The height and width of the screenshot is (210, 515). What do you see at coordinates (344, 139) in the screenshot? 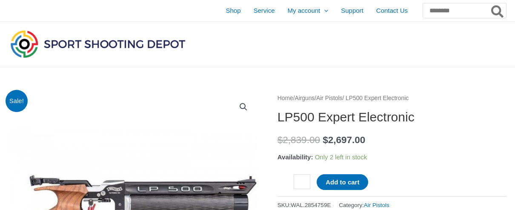
I see `bdi: 2,697.00` at bounding box center [344, 139].